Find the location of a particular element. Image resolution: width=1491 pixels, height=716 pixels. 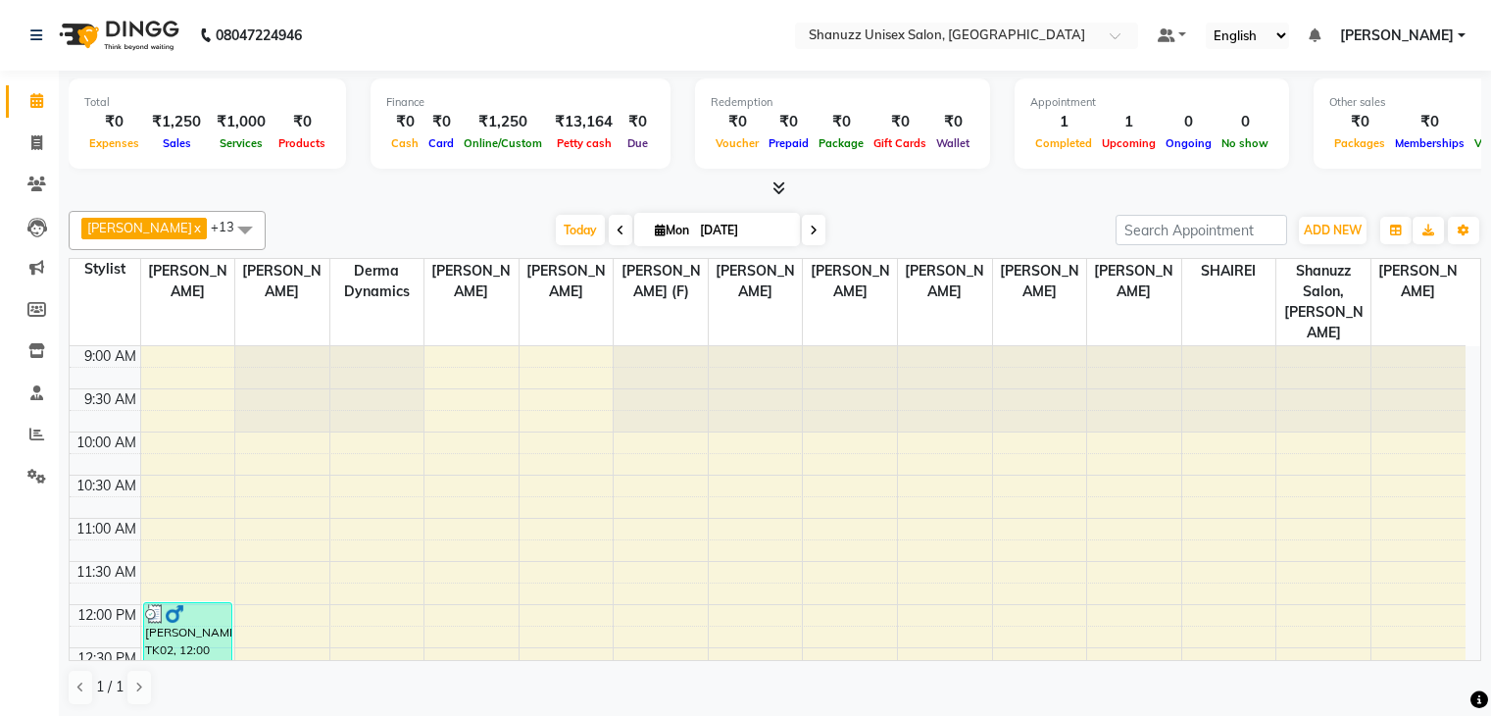

div: 9:00 AM is located at coordinates (110, 356).